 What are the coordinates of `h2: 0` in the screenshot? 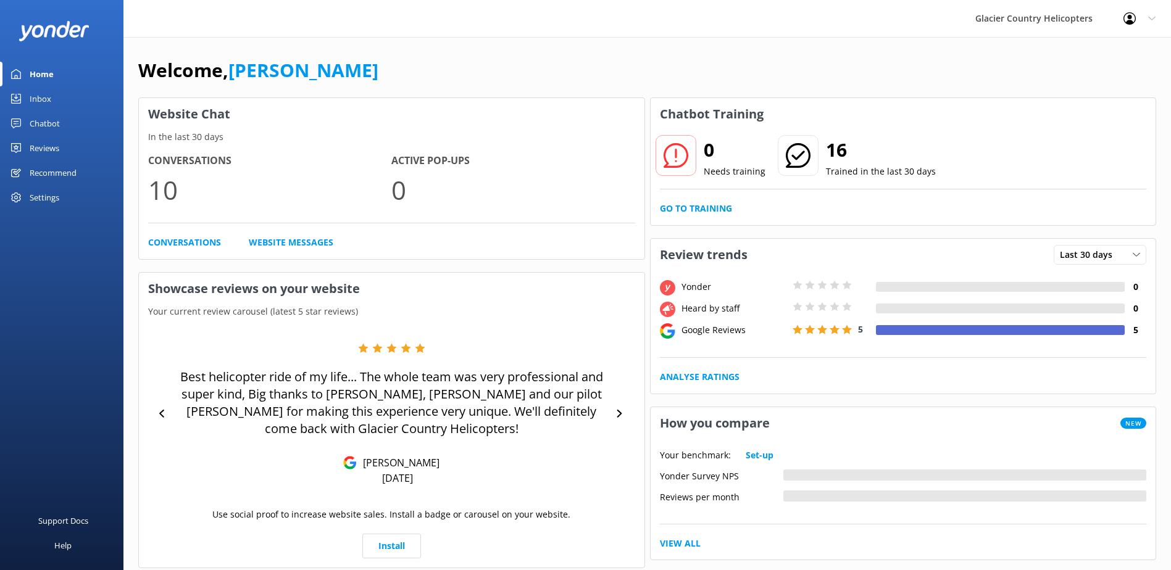 It's located at (735, 150).